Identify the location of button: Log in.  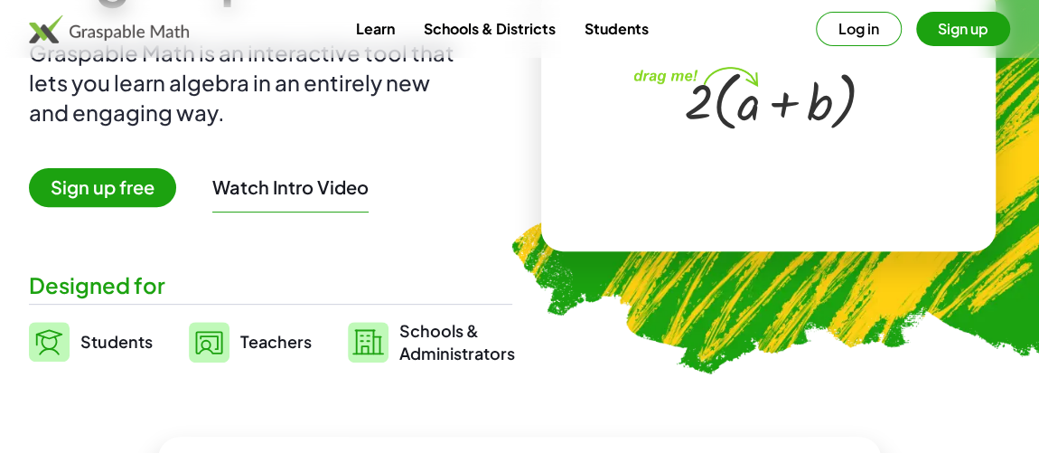
(859, 29).